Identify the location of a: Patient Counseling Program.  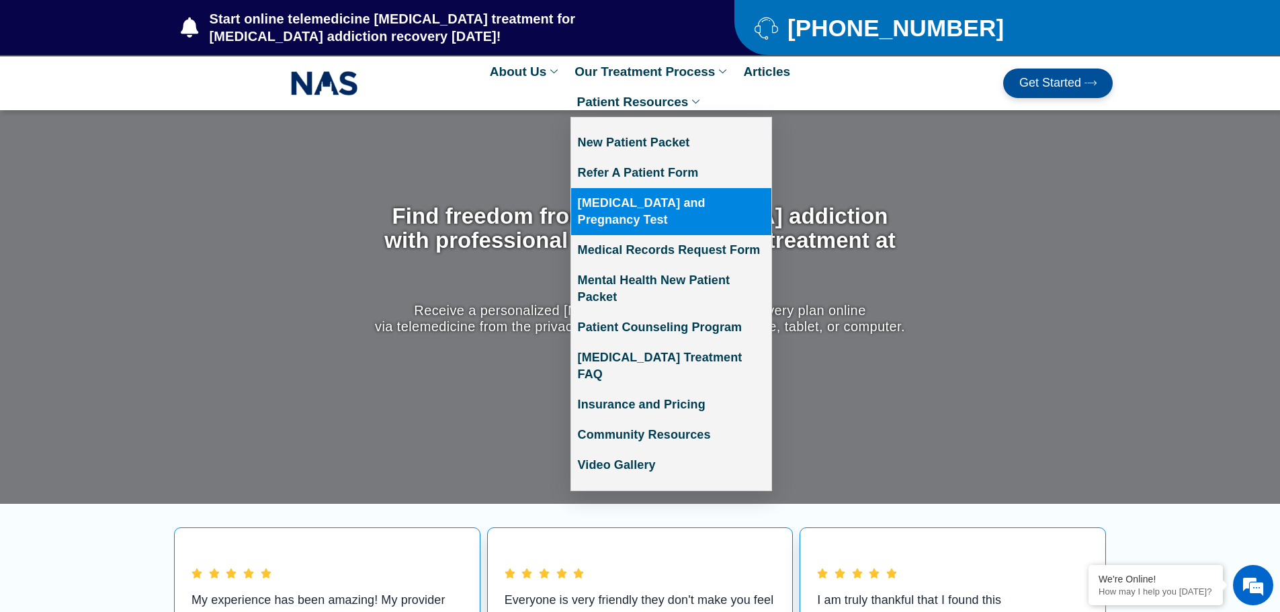
(671, 327).